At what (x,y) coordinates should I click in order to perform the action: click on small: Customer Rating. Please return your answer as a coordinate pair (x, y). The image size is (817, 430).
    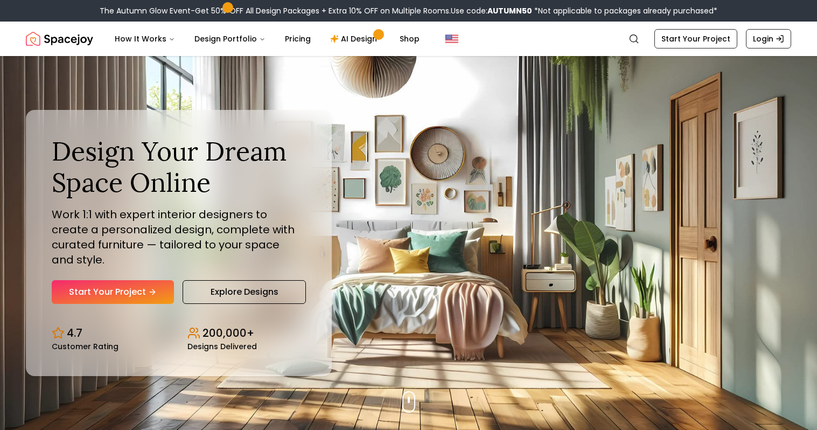
    Looking at the image, I should click on (85, 346).